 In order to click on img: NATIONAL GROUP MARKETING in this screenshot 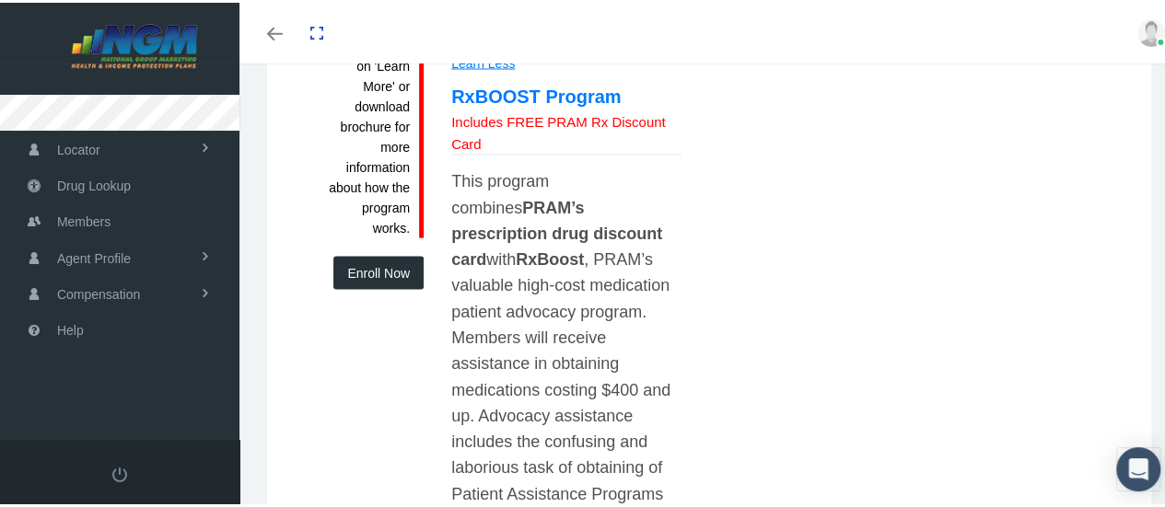, I will do `click(134, 43)`.